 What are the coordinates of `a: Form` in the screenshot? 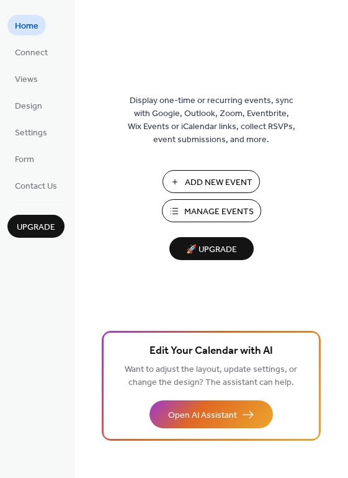 It's located at (24, 158).